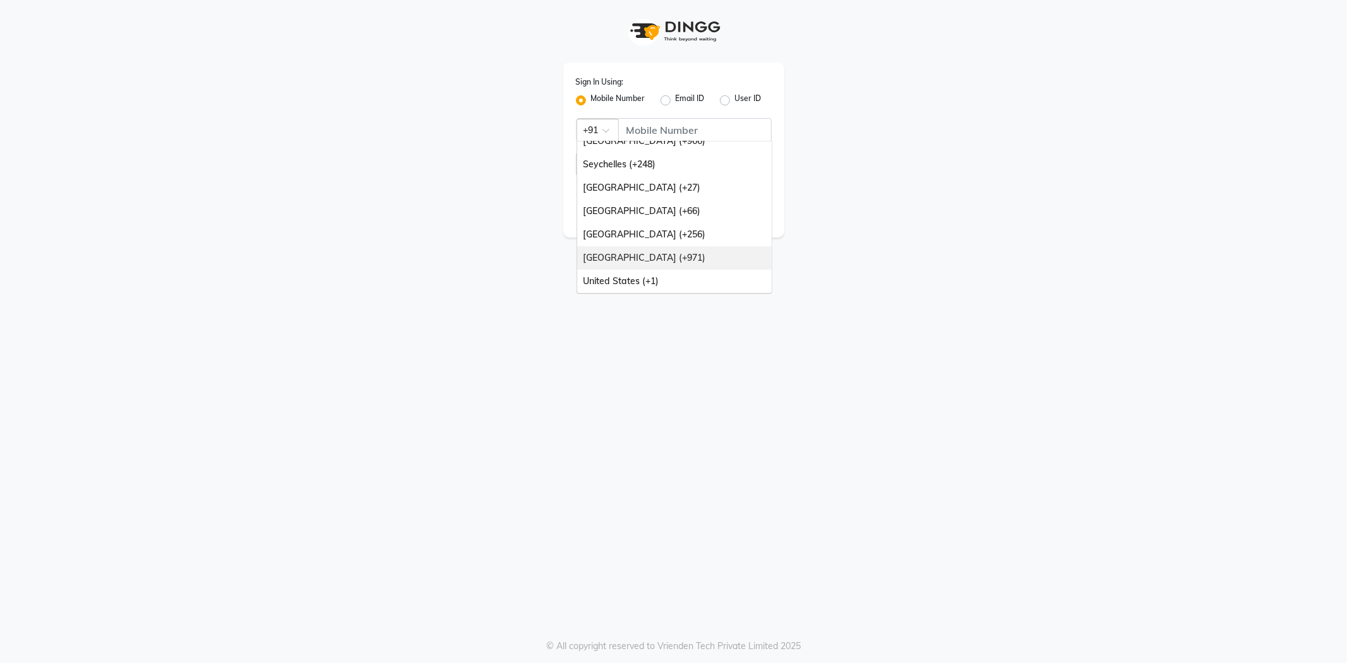 Image resolution: width=1347 pixels, height=663 pixels. What do you see at coordinates (674, 31) in the screenshot?
I see `img: logo1.svg` at bounding box center [674, 31].